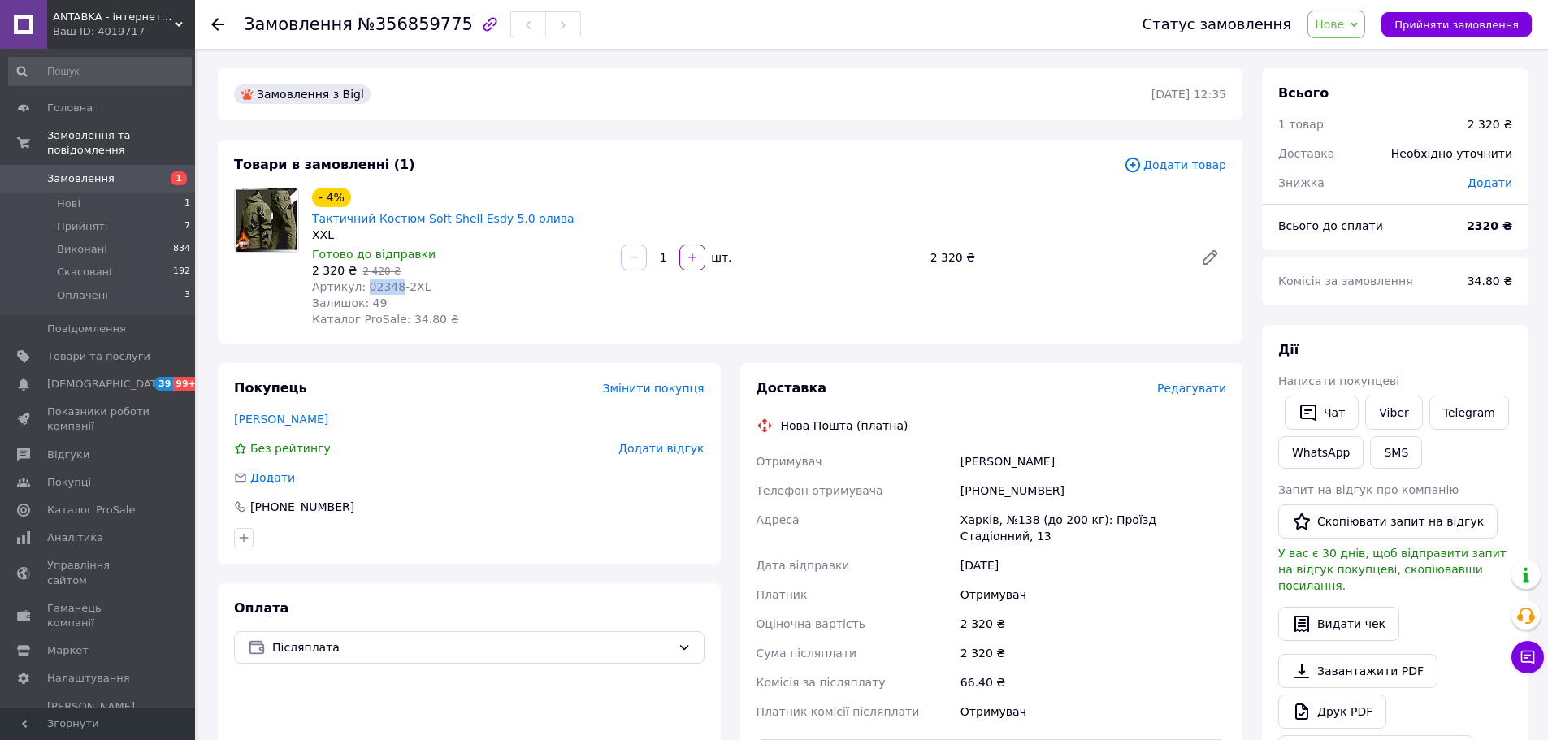  I want to click on span: 834, so click(181, 249).